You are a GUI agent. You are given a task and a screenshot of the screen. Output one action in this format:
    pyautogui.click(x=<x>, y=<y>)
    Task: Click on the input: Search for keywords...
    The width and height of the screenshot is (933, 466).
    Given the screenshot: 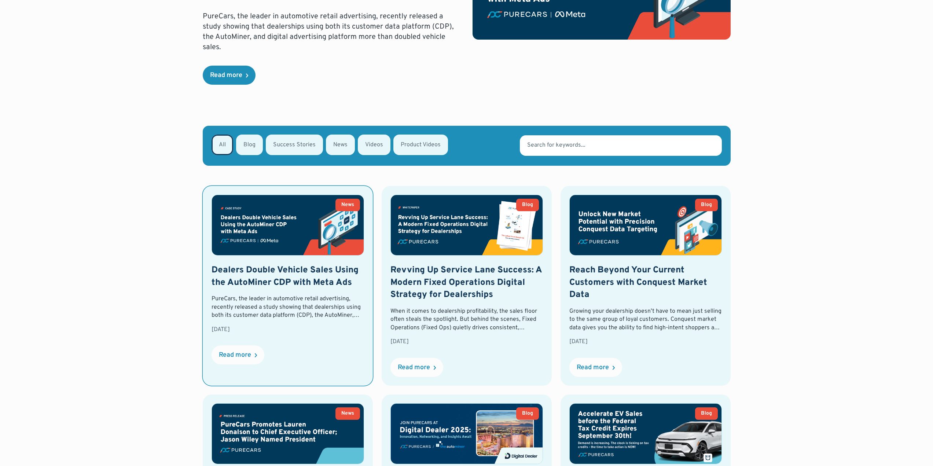 What is the action you would take?
    pyautogui.click(x=621, y=146)
    